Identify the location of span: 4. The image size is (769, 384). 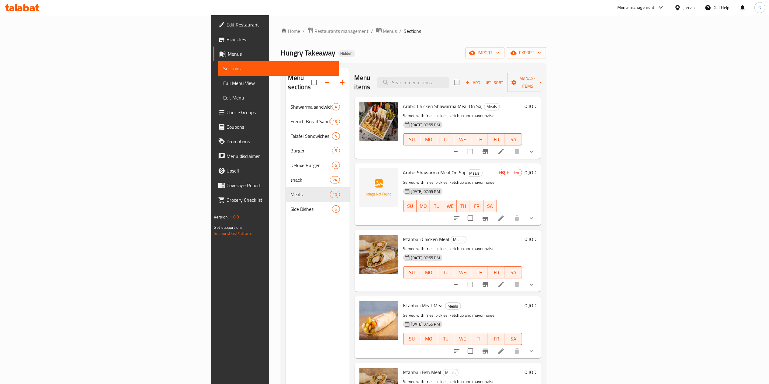
(336, 136).